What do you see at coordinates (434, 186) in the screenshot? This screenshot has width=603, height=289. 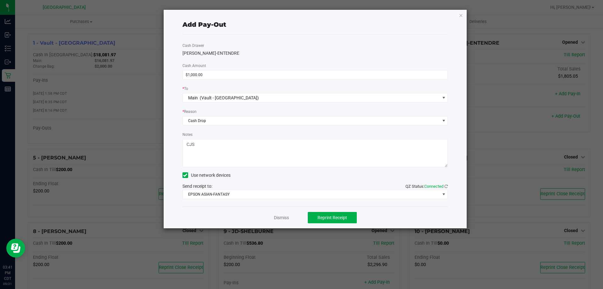 I see `span: Connected` at bounding box center [434, 186].